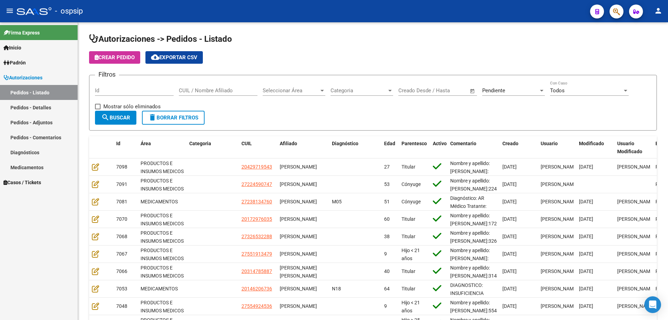  Describe the element at coordinates (289, 143) in the screenshot. I see `span: Afiliado` at that location.